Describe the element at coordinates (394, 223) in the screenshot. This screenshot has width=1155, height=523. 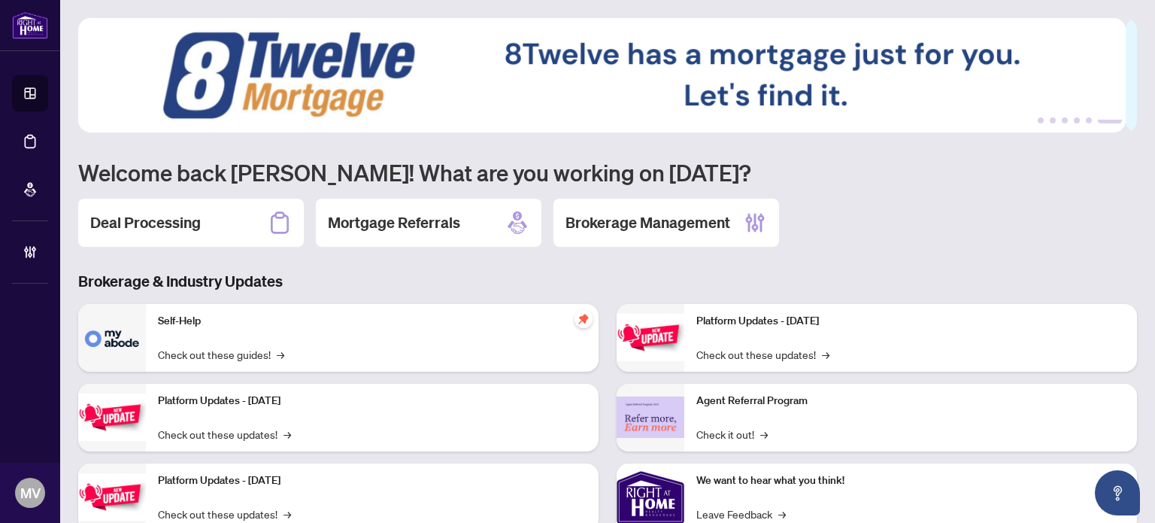
I see `h2: Mortgage Referrals` at that location.